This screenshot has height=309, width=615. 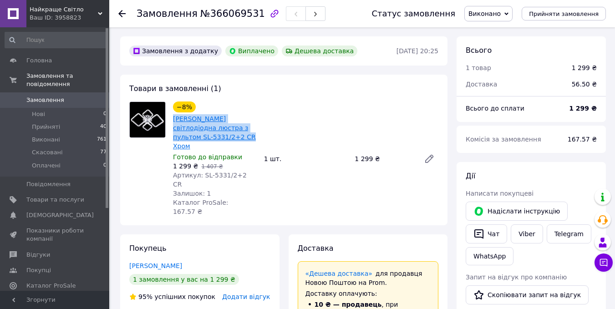 What do you see at coordinates (175, 88) in the screenshot?
I see `span: Товари в замовленні (1)` at bounding box center [175, 88].